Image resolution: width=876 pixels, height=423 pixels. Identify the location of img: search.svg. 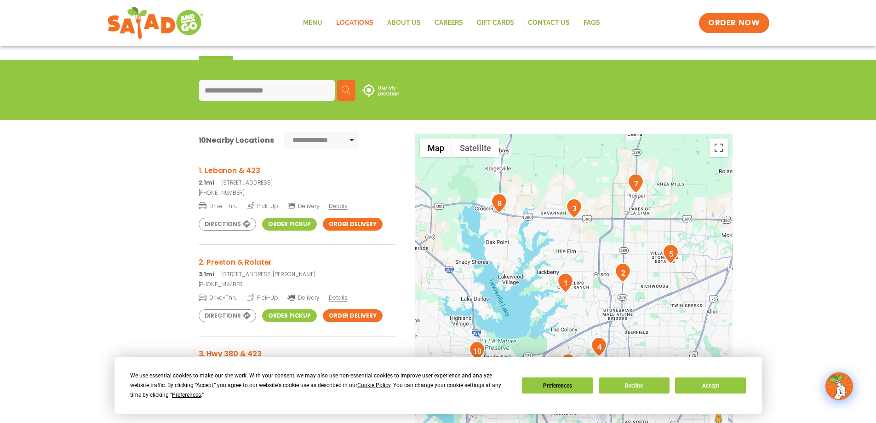
(346, 90).